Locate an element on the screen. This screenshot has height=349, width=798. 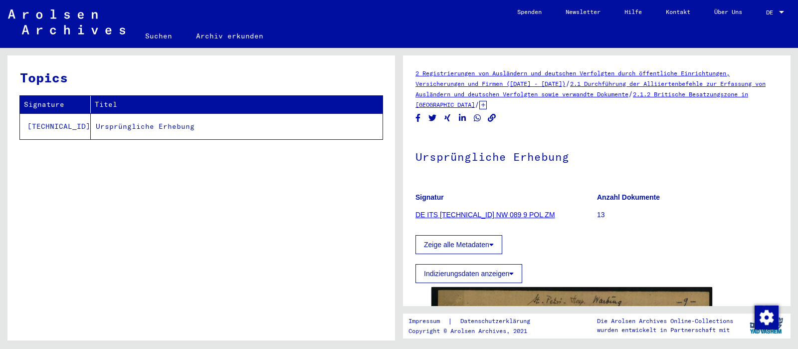
button: Share on Facebook is located at coordinates (418, 118).